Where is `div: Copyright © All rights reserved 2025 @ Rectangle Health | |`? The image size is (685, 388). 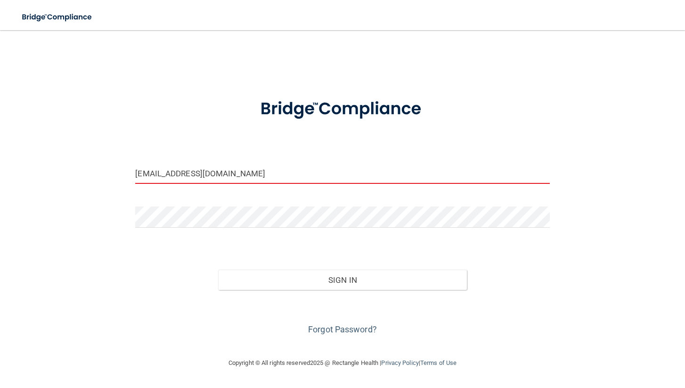
div: Copyright © All rights reserved 2025 @ Rectangle Health | | is located at coordinates (343, 363).